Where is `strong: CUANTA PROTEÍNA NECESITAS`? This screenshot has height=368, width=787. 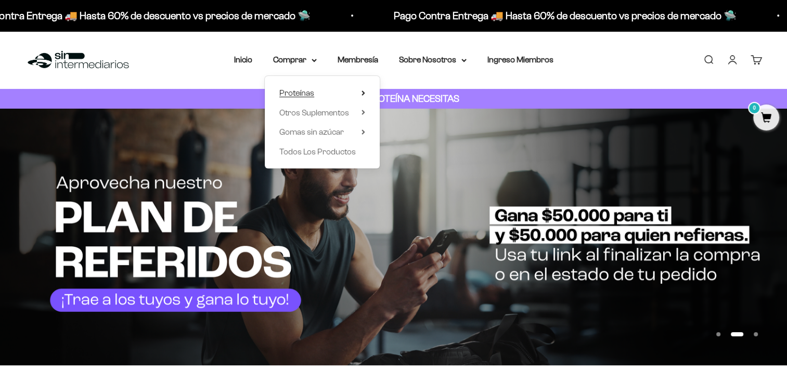
strong: CUANTA PROTEÍNA NECESITAS is located at coordinates (393, 98).